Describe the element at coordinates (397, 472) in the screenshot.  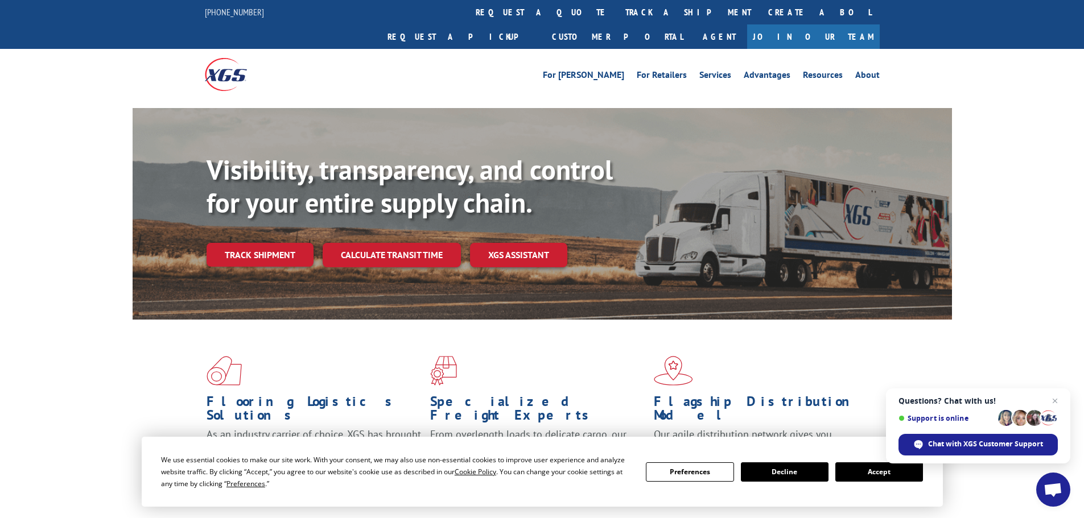
I see `div: We use essential cookies to make our site work. With your consent, we may also use non-essential ...` at that location.